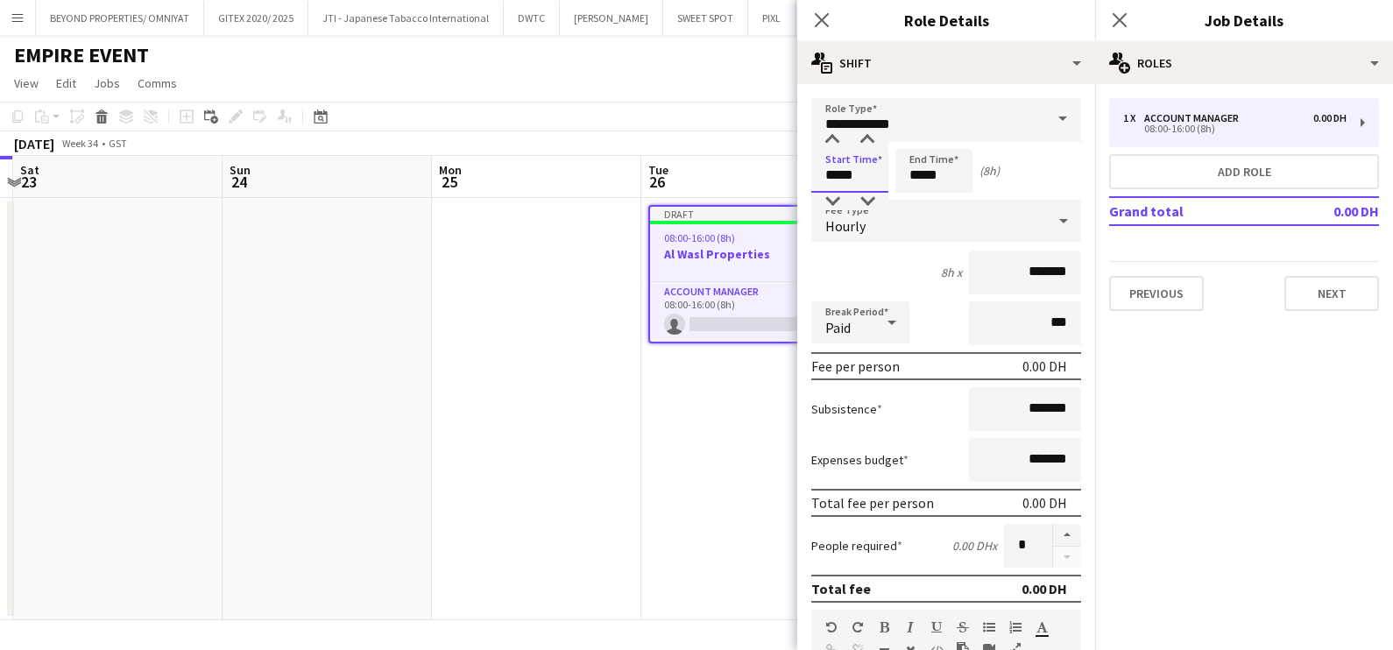 Image resolution: width=1393 pixels, height=650 pixels. Describe the element at coordinates (1244, 63) in the screenshot. I see `div: Roles` at that location.